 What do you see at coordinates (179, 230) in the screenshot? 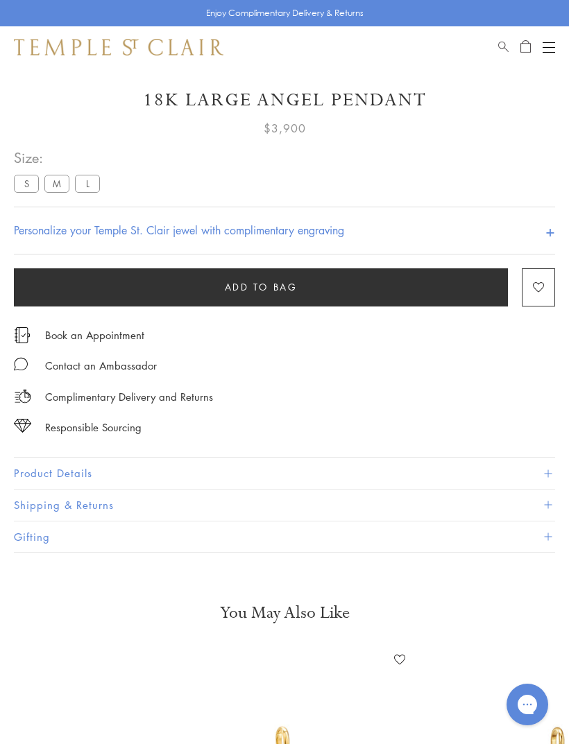
I see `h4: Personalize your Temple St. Clair jewel with complimentary engraving` at bounding box center [179, 230].